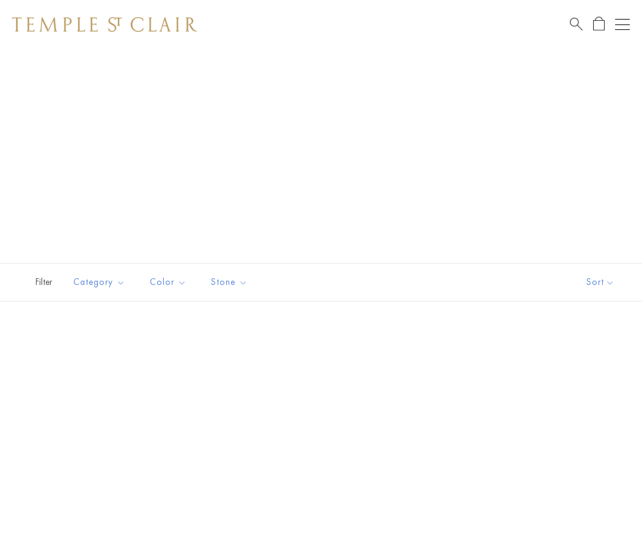 The image size is (642, 543). What do you see at coordinates (168, 282) in the screenshot?
I see `button: Color` at bounding box center [168, 282].